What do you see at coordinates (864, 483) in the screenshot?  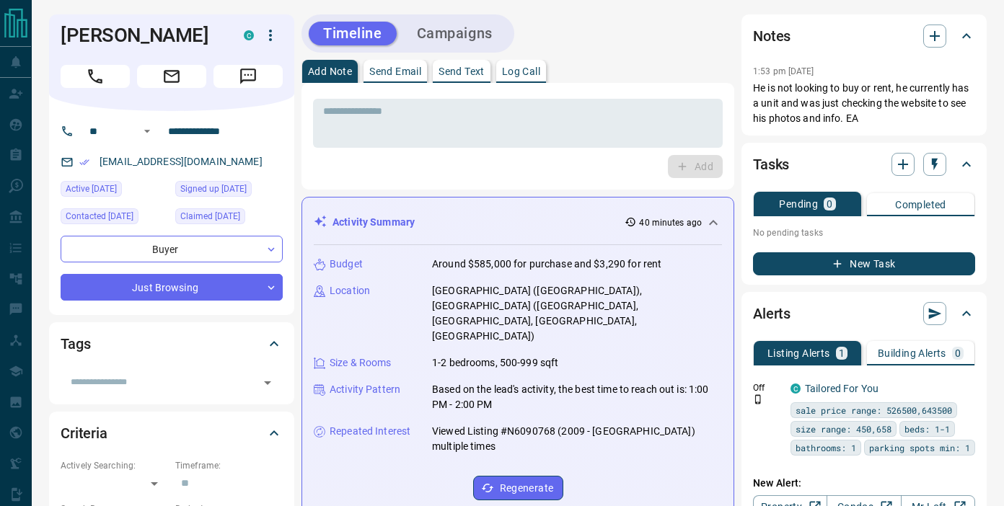 I see `p: New Alert:` at bounding box center [864, 483].